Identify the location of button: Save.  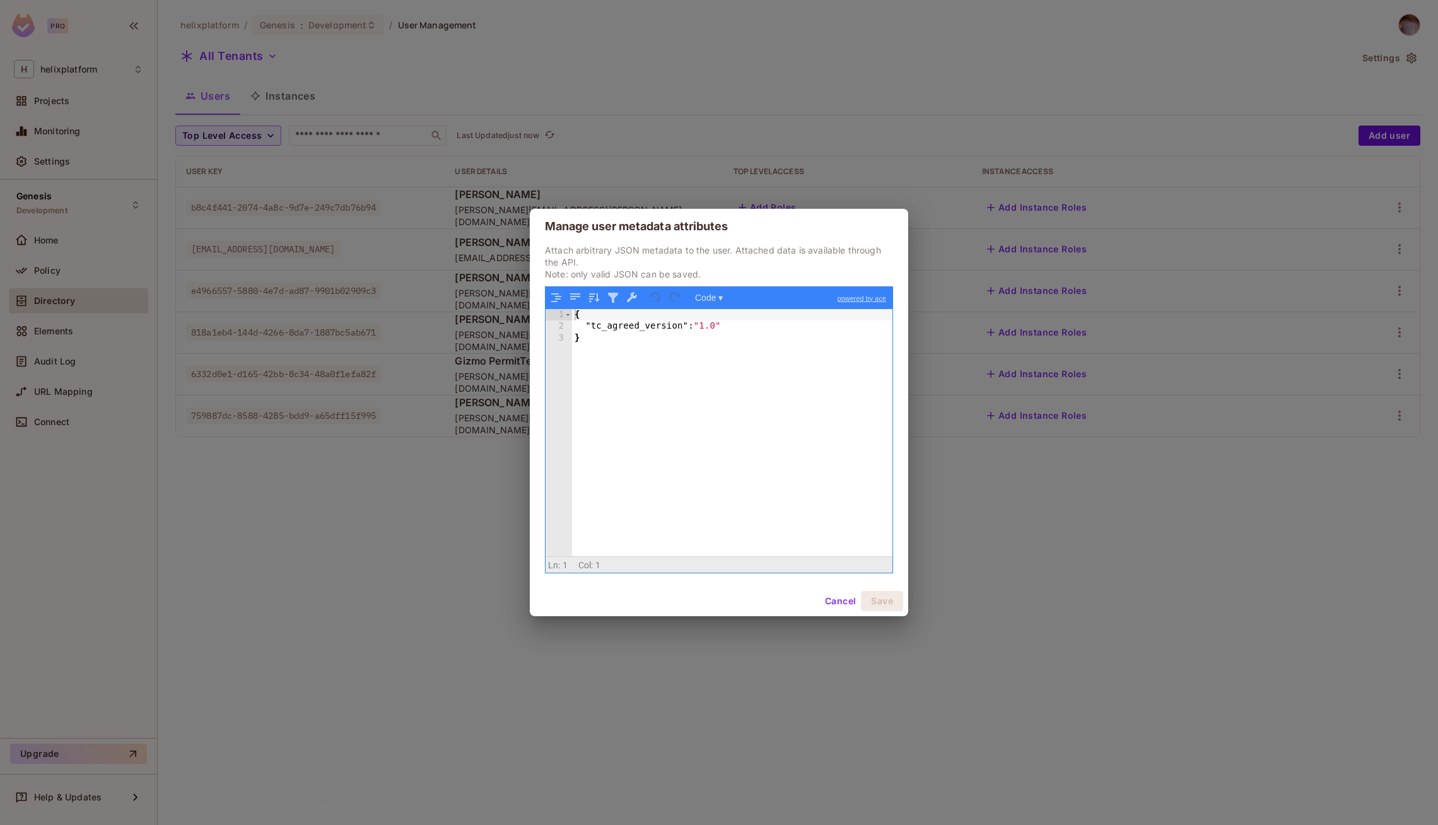
(882, 601).